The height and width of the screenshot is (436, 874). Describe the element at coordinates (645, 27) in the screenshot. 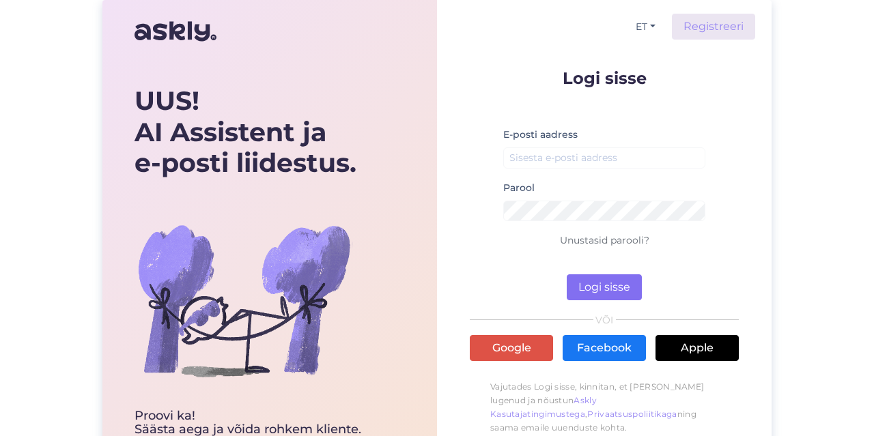

I see `button: ET` at that location.